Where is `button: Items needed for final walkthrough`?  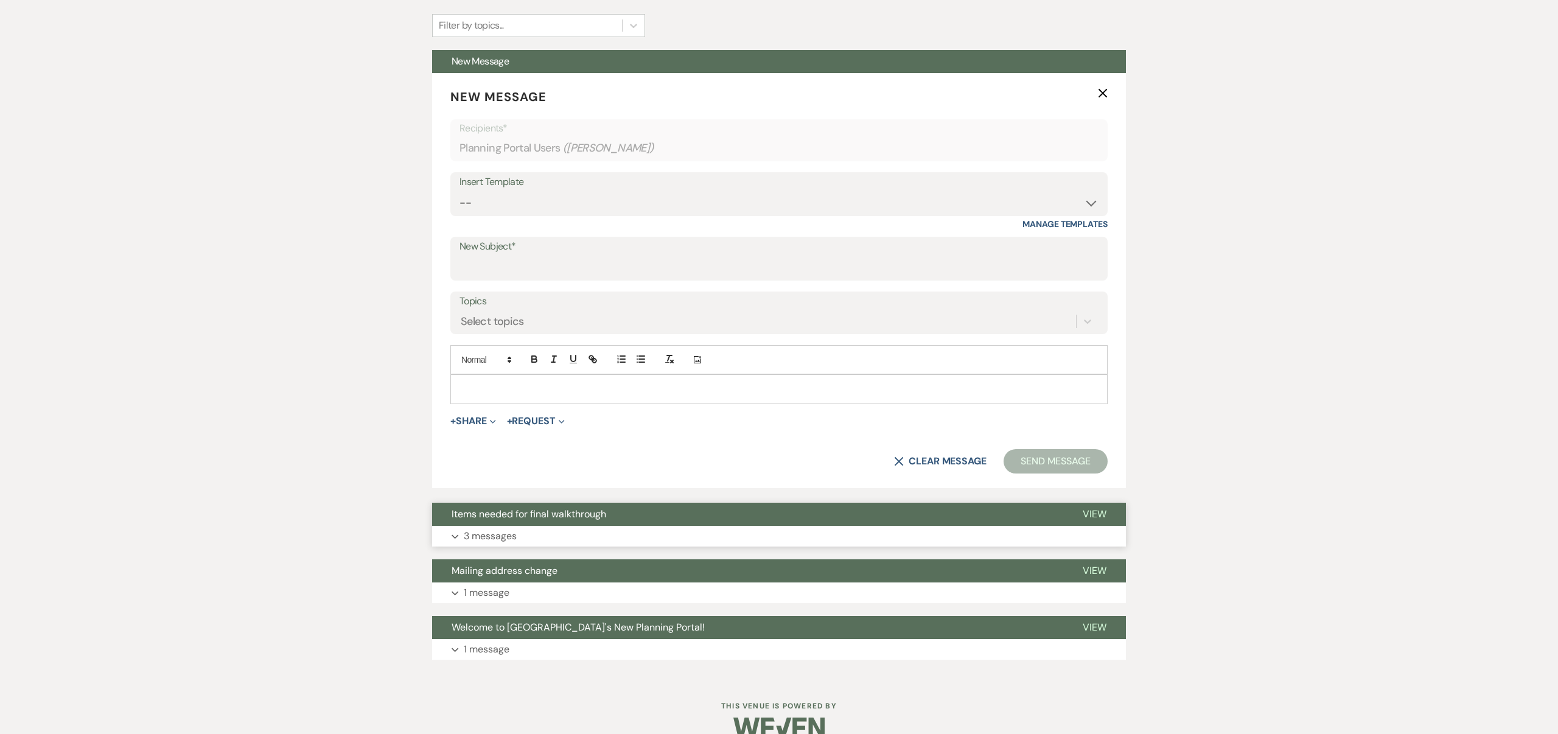
button: Items needed for final walkthrough is located at coordinates (748, 514).